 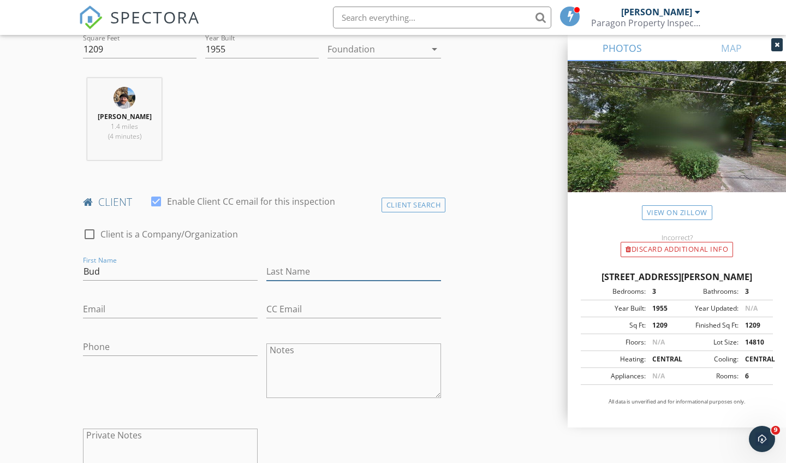 What do you see at coordinates (645, 23) in the screenshot?
I see `div: Paragon Property Inspections` at bounding box center [645, 23].